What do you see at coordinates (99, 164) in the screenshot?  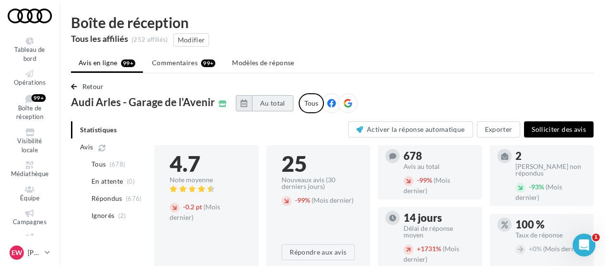 I see `span: Tous` at bounding box center [99, 164].